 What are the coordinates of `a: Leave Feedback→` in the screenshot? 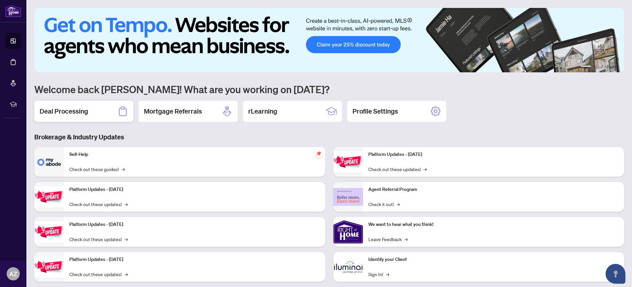 It's located at (388, 239).